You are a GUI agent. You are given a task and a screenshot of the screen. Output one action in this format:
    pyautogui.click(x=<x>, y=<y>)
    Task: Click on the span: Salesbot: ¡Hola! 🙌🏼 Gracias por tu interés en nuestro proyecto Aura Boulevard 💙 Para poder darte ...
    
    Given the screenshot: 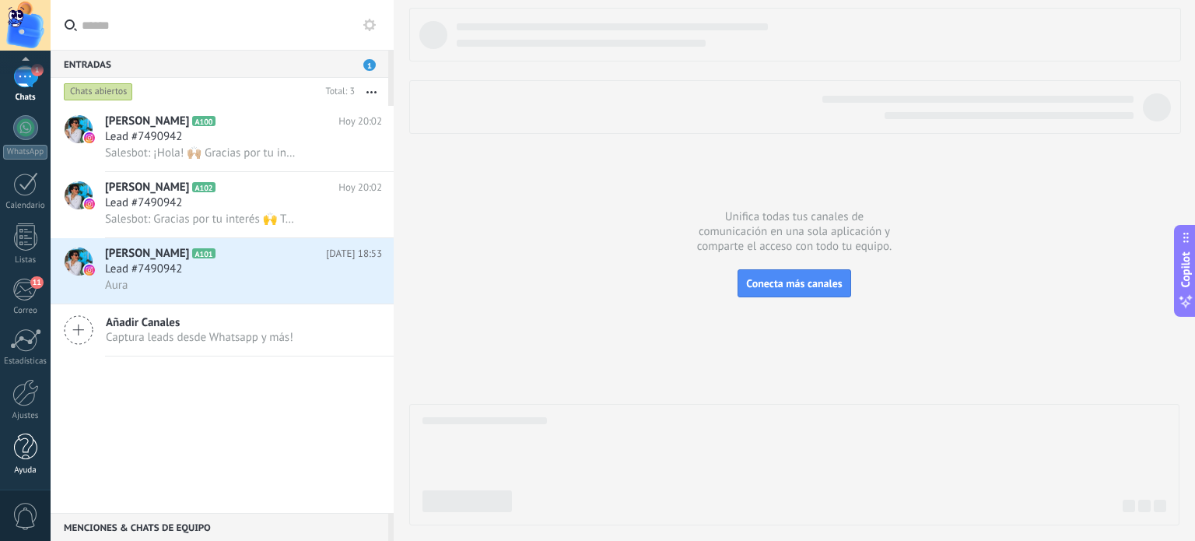 What is the action you would take?
    pyautogui.click(x=201, y=153)
    